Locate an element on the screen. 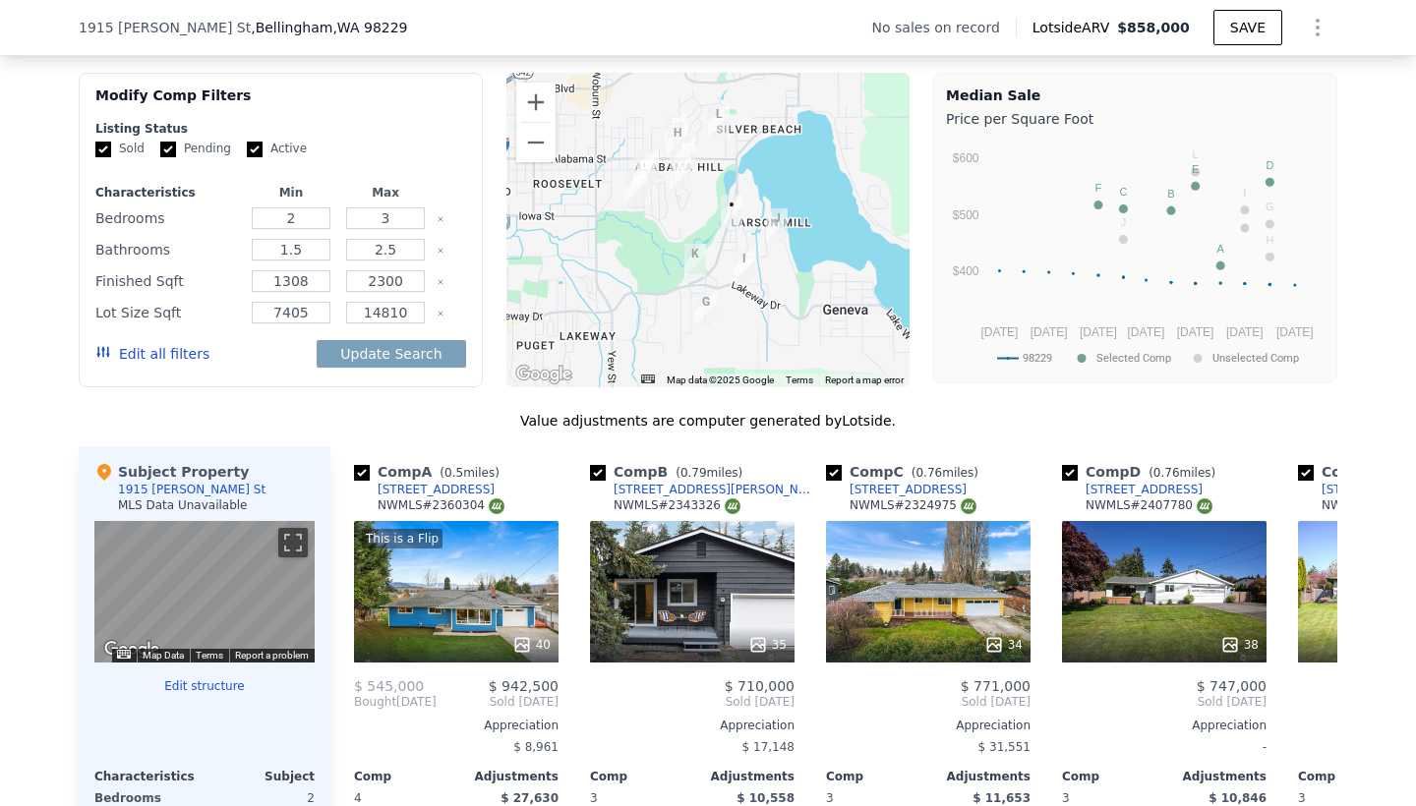 This screenshot has height=806, width=1416. span: $ 710,000 is located at coordinates (759, 686).